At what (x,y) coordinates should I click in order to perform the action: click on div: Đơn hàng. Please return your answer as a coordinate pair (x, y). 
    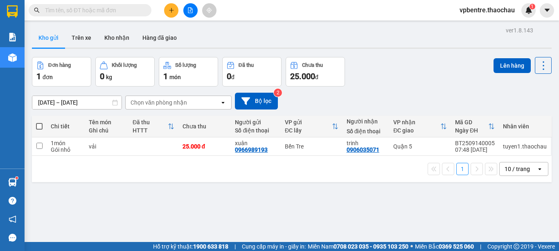
    Looking at the image, I should click on (59, 65).